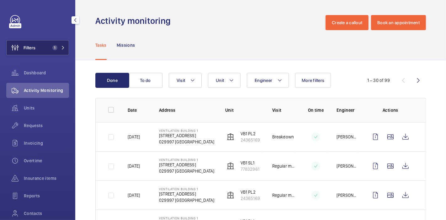 Image resolution: width=446 pixels, height=220 pixels. I want to click on span: Invoicing, so click(46, 143).